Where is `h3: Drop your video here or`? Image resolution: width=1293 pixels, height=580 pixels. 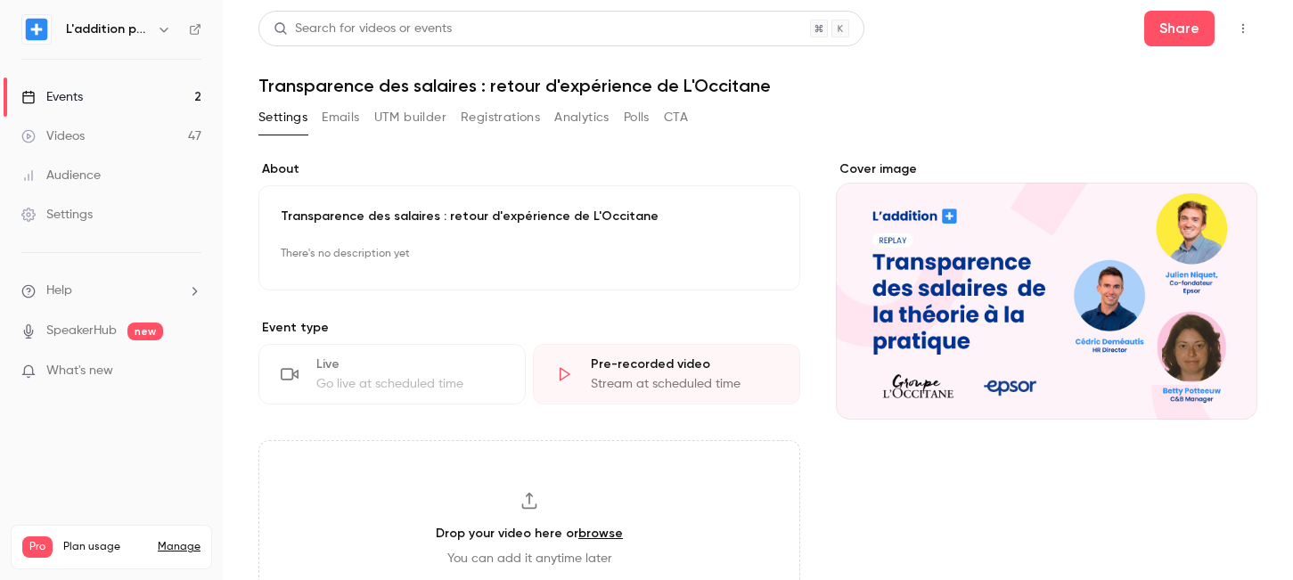
h3: Drop your video here or is located at coordinates (529, 533).